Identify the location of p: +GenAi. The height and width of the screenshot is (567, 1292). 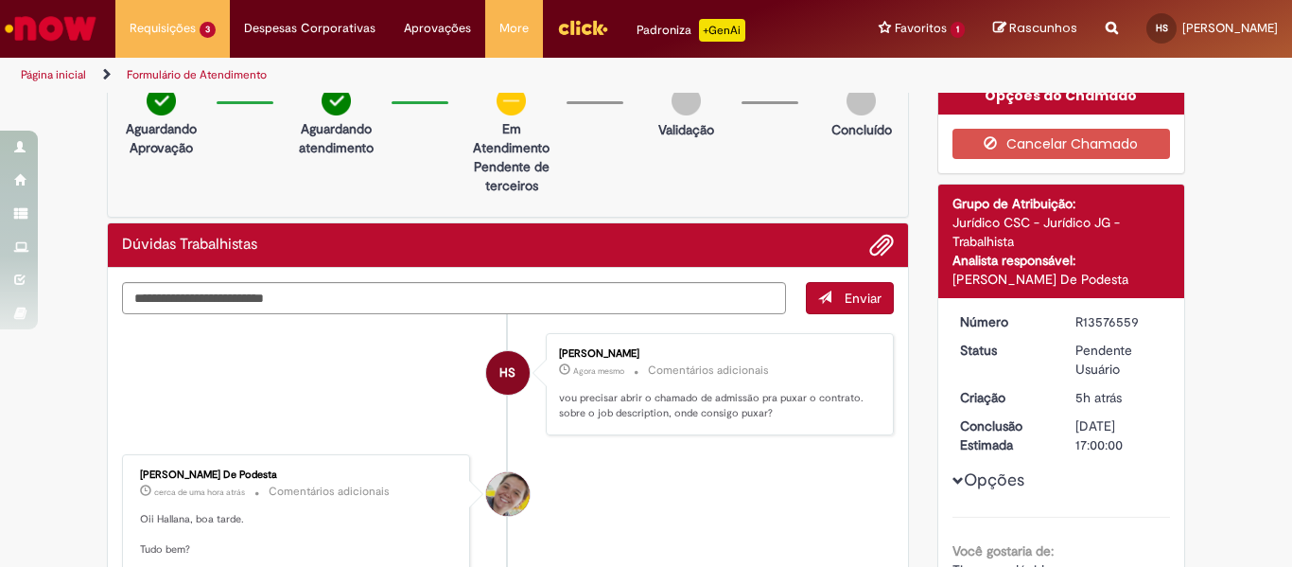
(722, 30).